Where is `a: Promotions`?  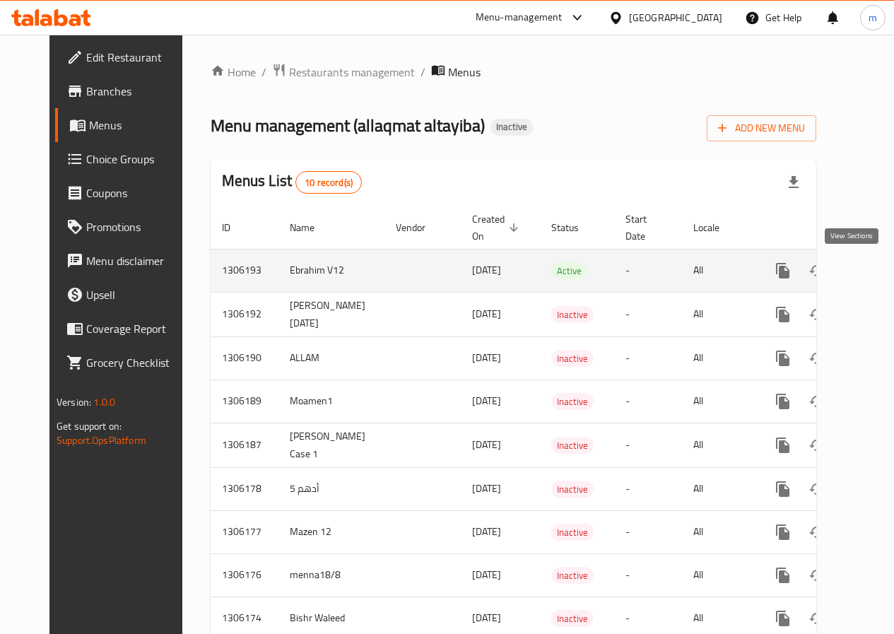
a: Promotions is located at coordinates (126, 227).